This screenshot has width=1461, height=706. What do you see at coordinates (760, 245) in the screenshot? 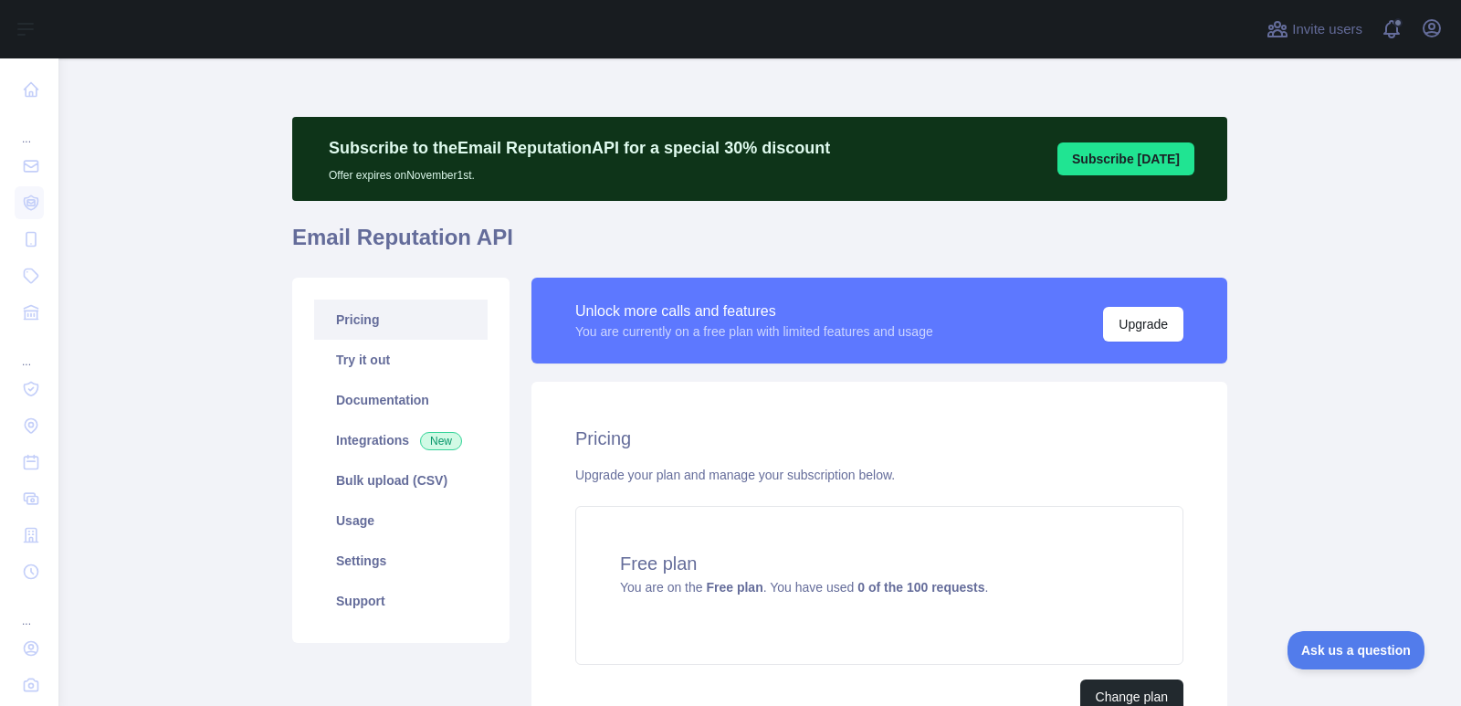
I see `h1: Email Reputation API` at bounding box center [760, 245].